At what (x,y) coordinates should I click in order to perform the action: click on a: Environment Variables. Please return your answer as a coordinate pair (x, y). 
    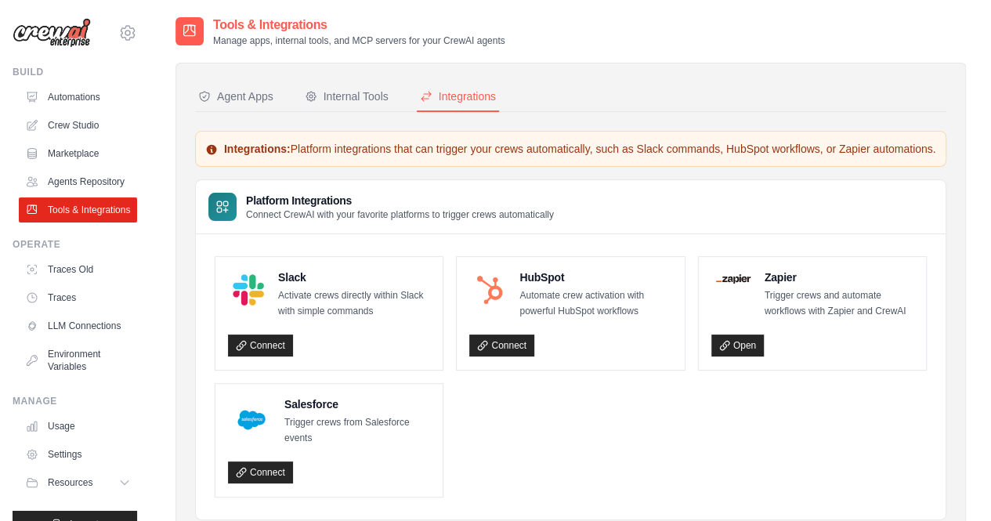
    Looking at the image, I should click on (78, 360).